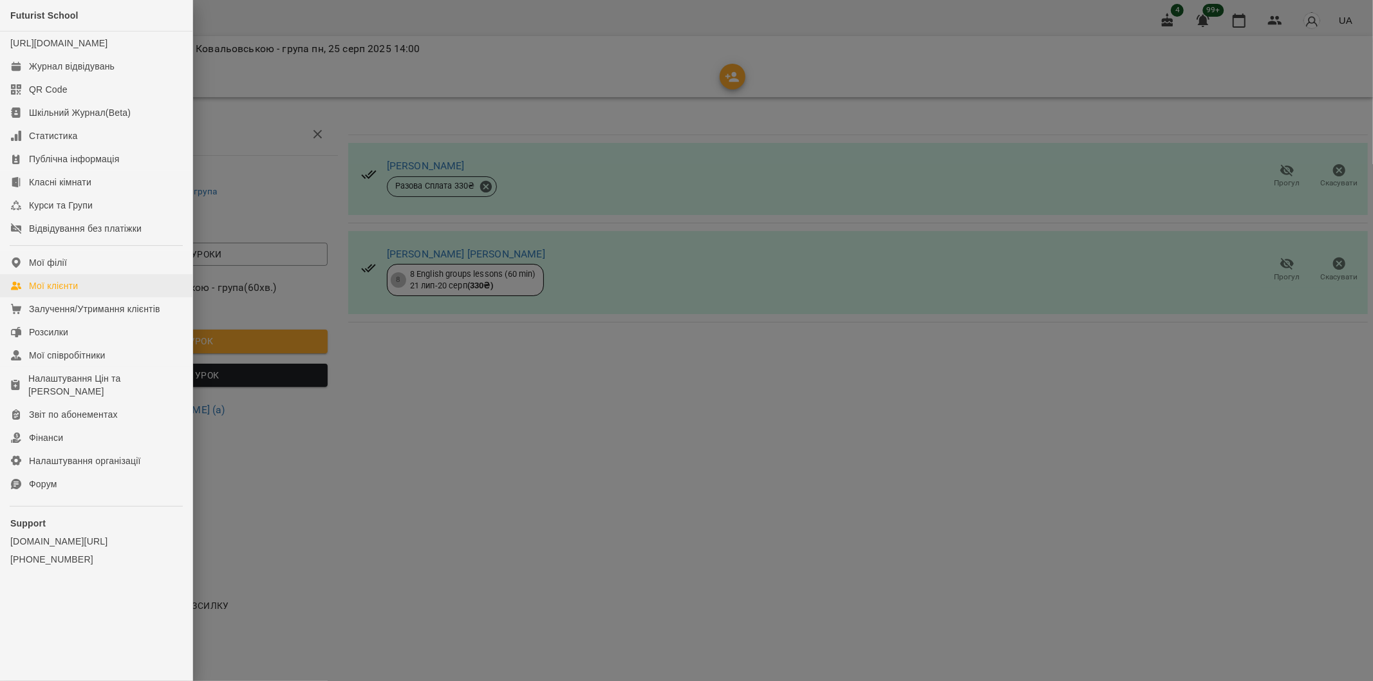  What do you see at coordinates (60, 182) in the screenshot?
I see `div: Класні кімнати` at bounding box center [60, 182].